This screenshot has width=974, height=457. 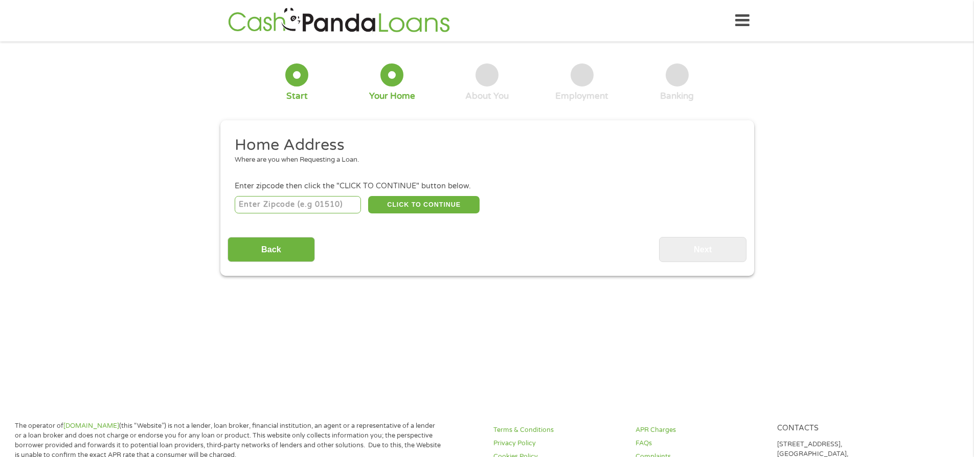 I want to click on div: Where are you when Requesting a Loan., so click(x=483, y=160).